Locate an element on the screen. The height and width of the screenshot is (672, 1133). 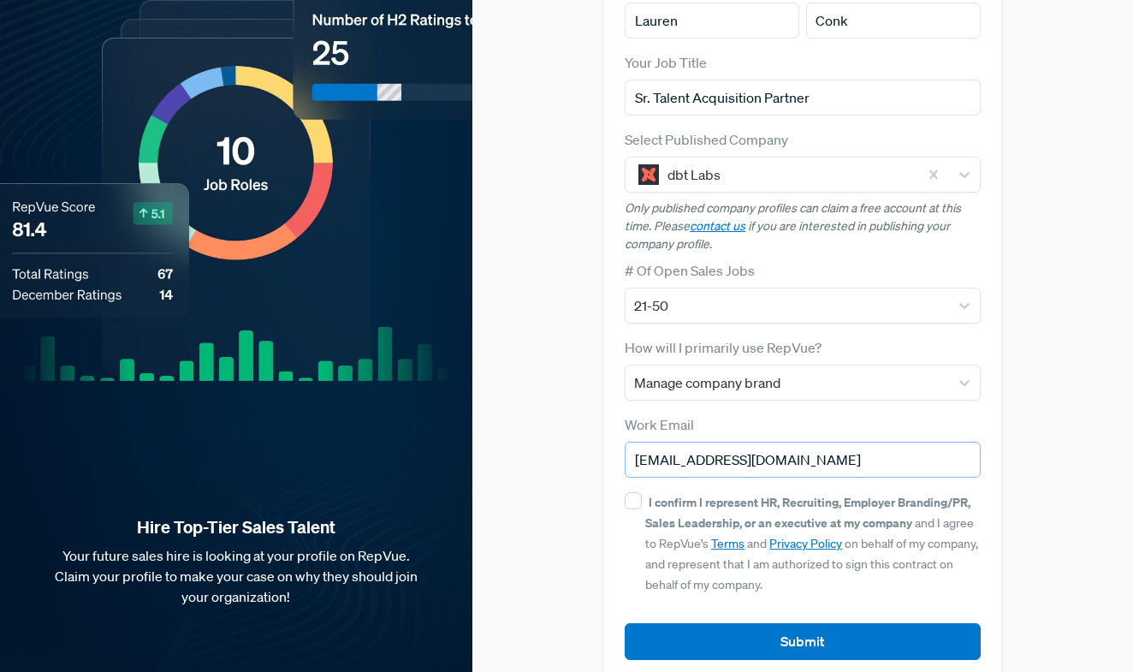
label: Work Email is located at coordinates (659, 424).